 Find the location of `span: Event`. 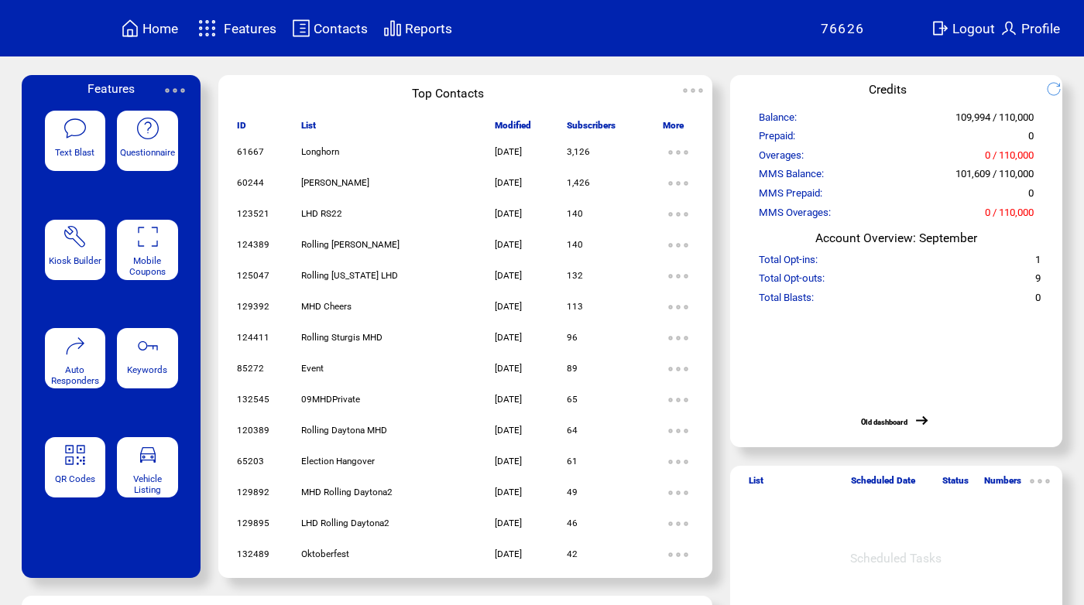

span: Event is located at coordinates (312, 369).